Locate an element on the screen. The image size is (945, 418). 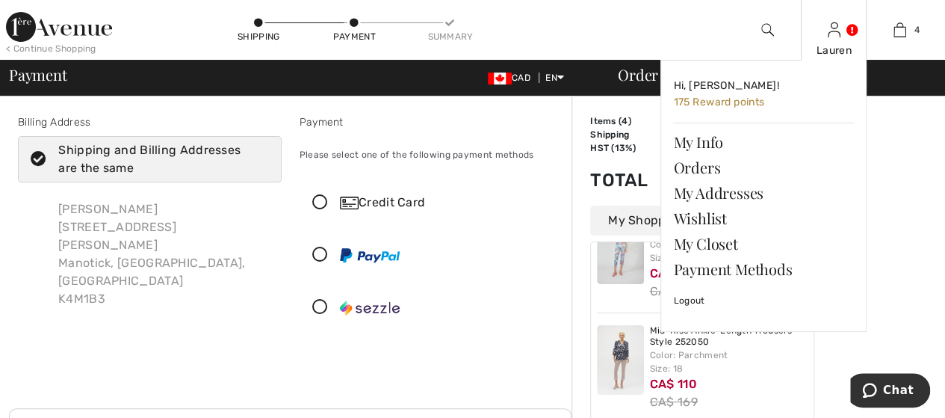
s: CA$ 169 is located at coordinates (674, 401).